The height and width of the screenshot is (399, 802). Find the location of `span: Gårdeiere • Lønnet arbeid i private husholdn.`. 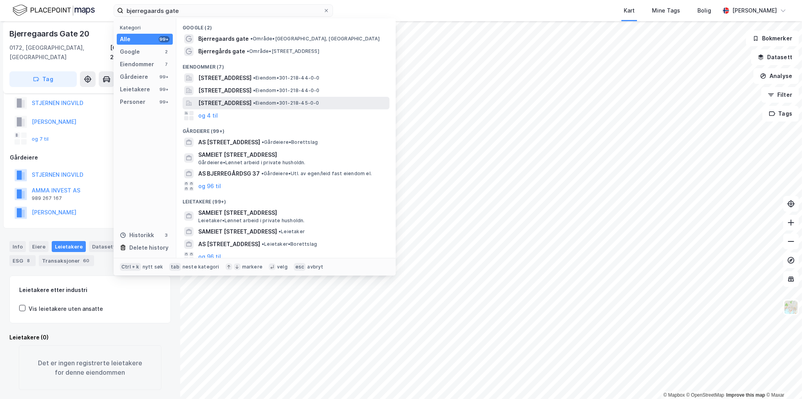

span: Gårdeiere • Lønnet arbeid i private husholdn. is located at coordinates (252, 163).